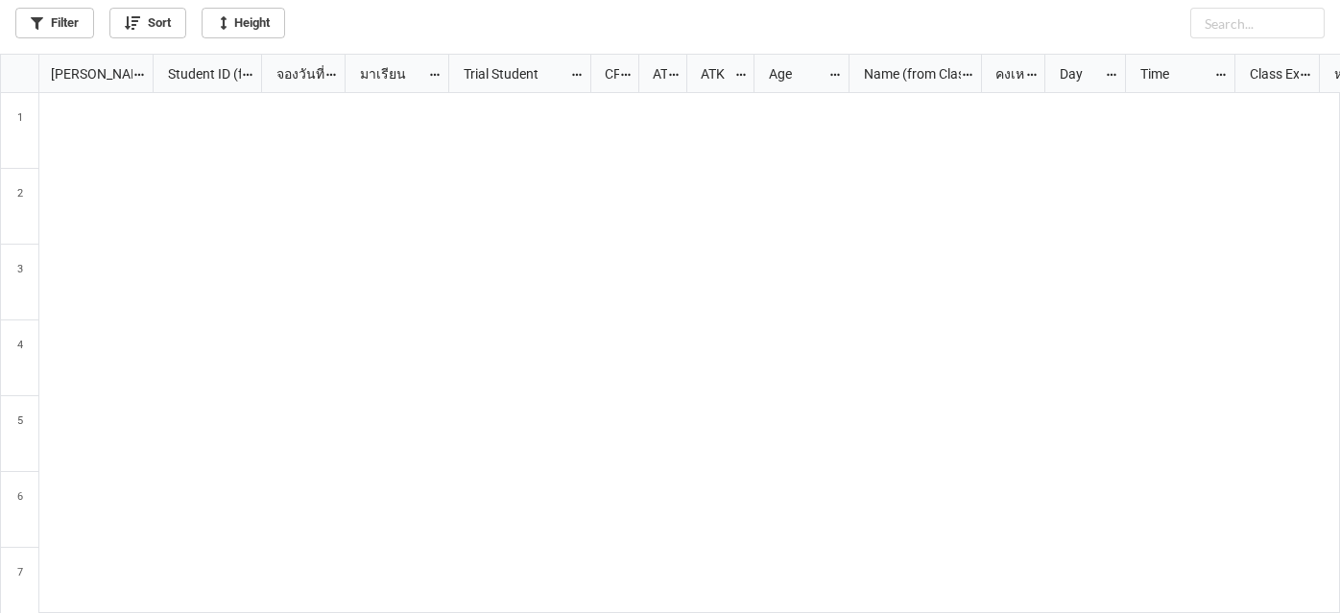  What do you see at coordinates (243, 23) in the screenshot?
I see `a: Height` at bounding box center [243, 23].